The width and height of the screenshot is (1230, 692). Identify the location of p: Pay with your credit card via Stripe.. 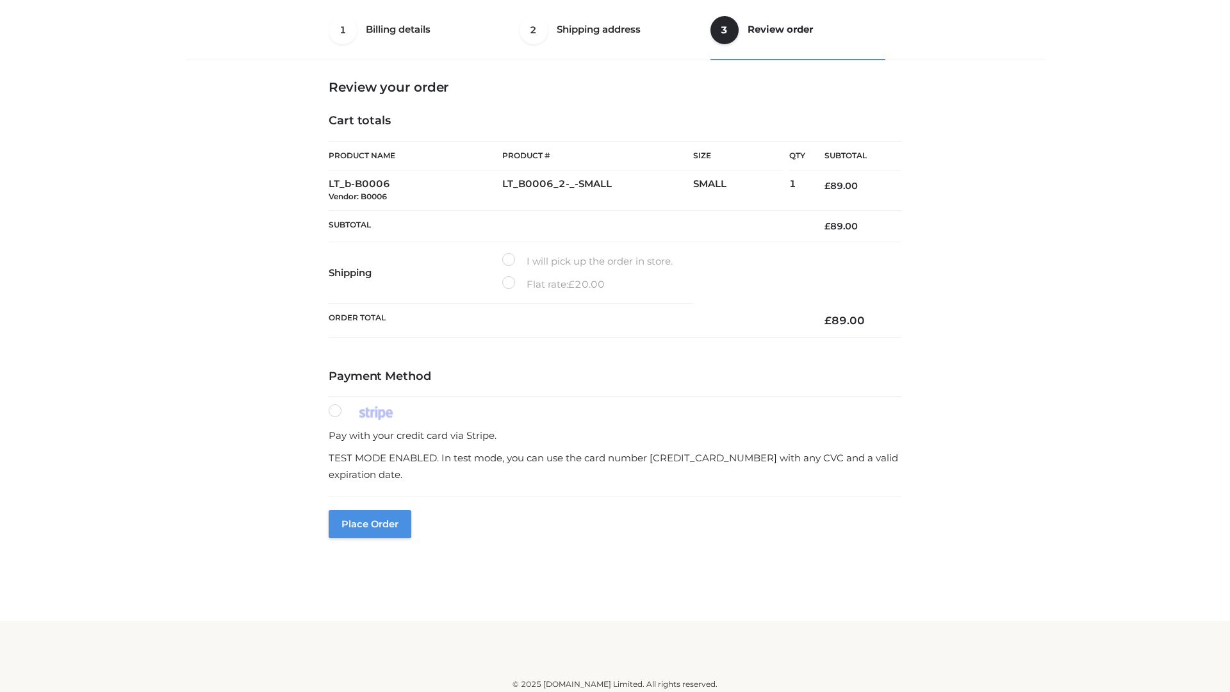
(615, 436).